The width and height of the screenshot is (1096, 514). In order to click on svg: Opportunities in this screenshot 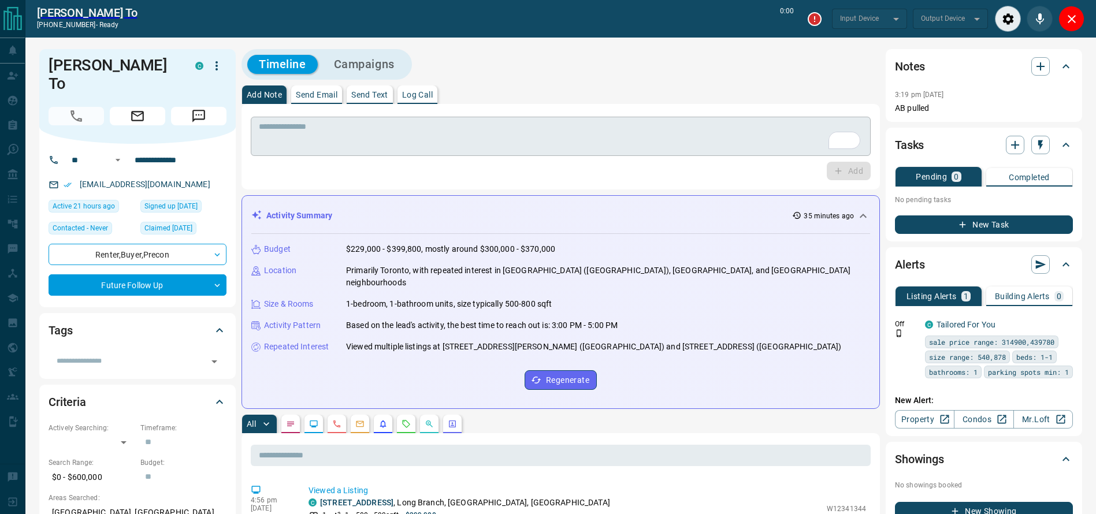, I will do `click(429, 424)`.